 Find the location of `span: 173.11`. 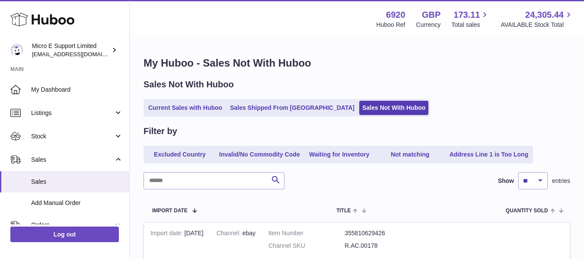

span: 173.11 is located at coordinates (467, 15).